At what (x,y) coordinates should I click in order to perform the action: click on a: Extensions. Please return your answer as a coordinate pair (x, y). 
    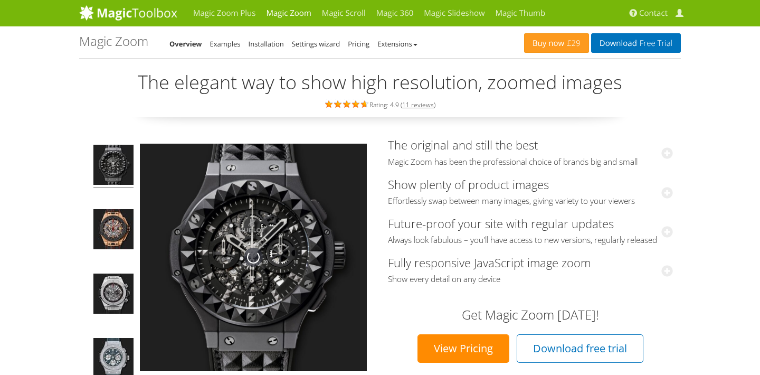
    Looking at the image, I should click on (397, 44).